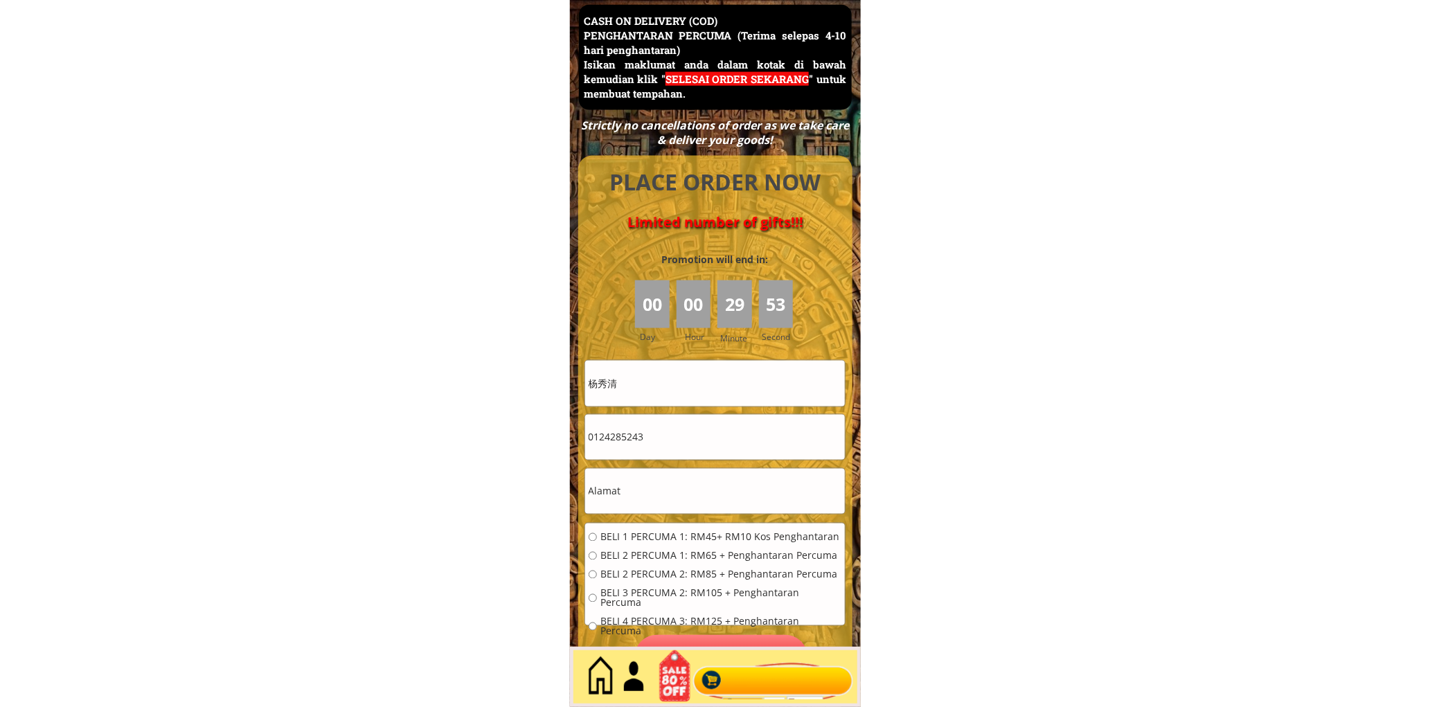 The width and height of the screenshot is (1430, 707). What do you see at coordinates (700, 337) in the screenshot?
I see `h3: Hour` at bounding box center [700, 337].